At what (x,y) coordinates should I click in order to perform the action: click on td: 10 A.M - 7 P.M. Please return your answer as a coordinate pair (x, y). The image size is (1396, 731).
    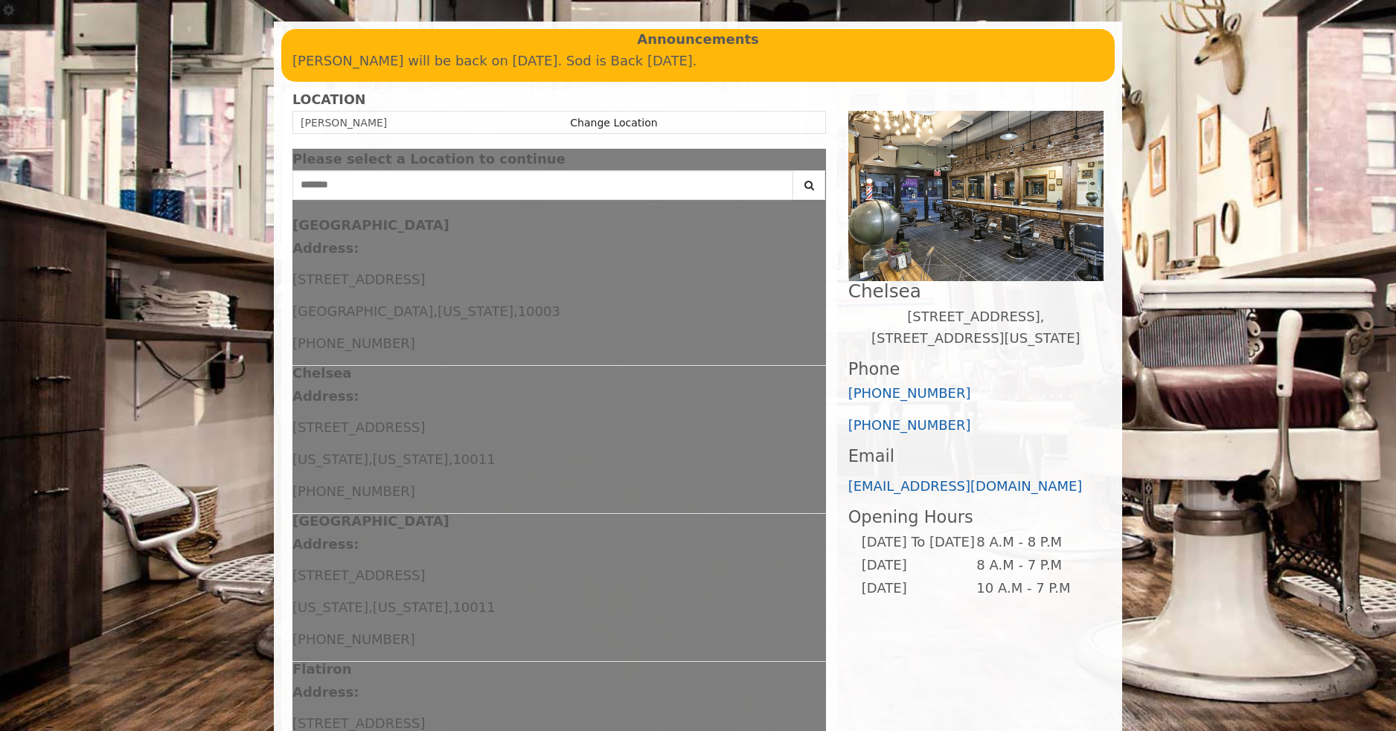
    Looking at the image, I should click on (1033, 588).